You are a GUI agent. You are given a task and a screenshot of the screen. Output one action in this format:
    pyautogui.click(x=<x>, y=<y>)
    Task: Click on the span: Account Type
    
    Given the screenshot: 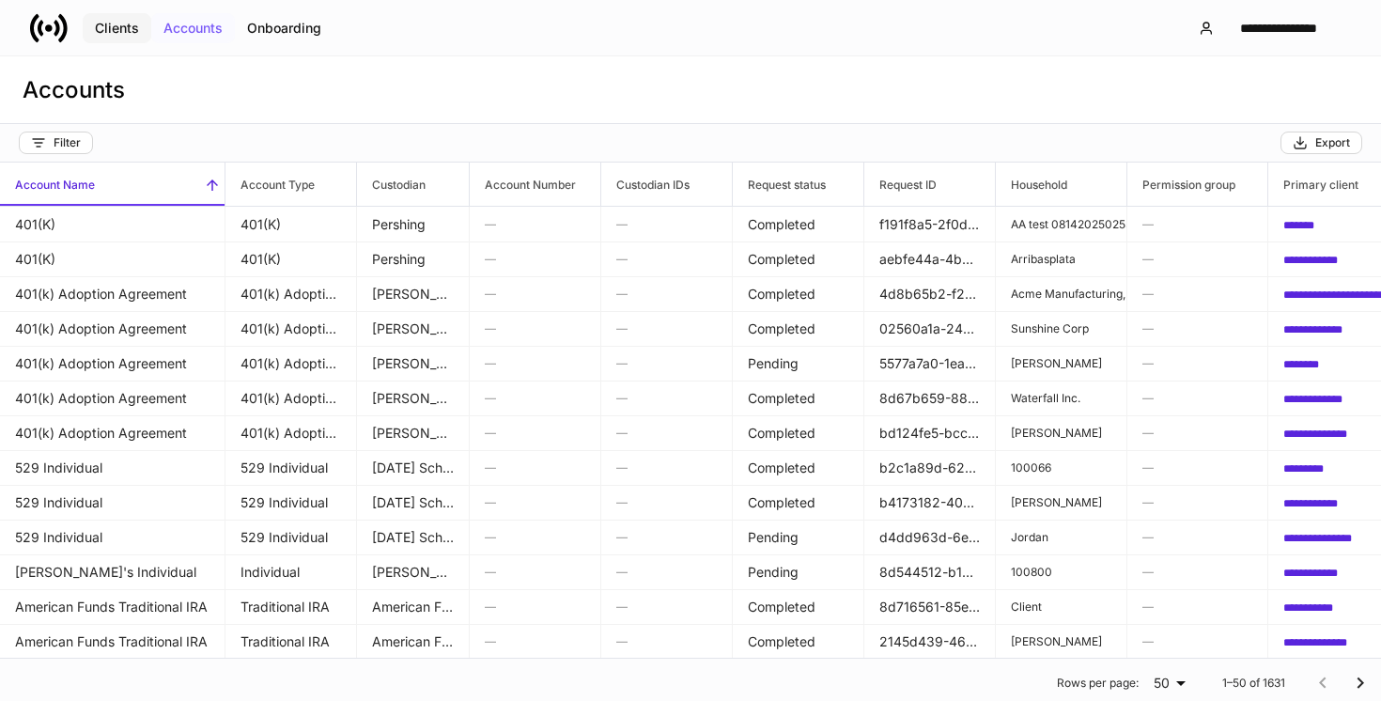 What is the action you would take?
    pyautogui.click(x=290, y=184)
    